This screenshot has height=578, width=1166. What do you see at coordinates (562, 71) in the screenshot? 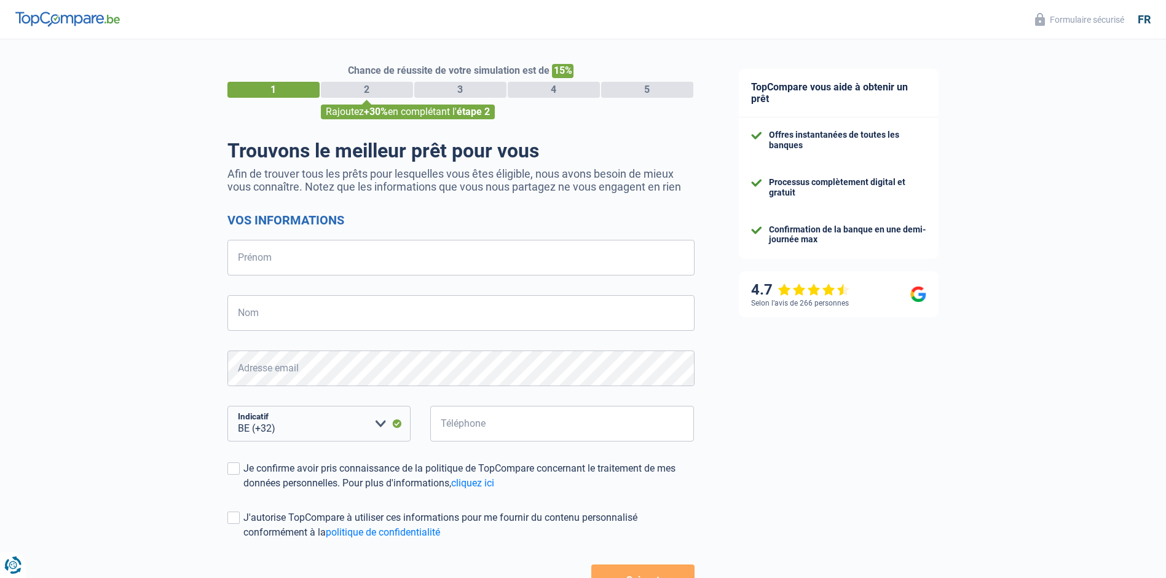
I see `span: 15%` at bounding box center [562, 71].